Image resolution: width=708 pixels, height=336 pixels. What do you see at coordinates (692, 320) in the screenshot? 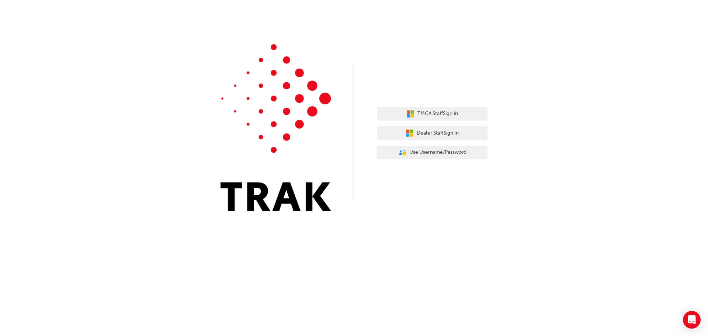
I see `div: Open Intercom Messenger` at bounding box center [692, 320].